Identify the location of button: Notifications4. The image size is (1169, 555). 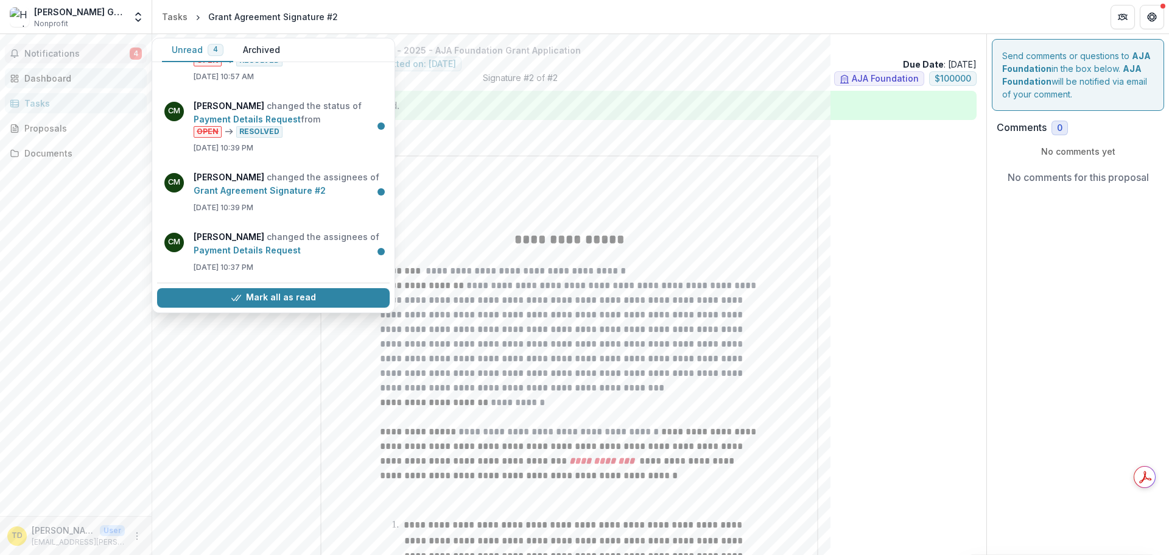
(76, 54).